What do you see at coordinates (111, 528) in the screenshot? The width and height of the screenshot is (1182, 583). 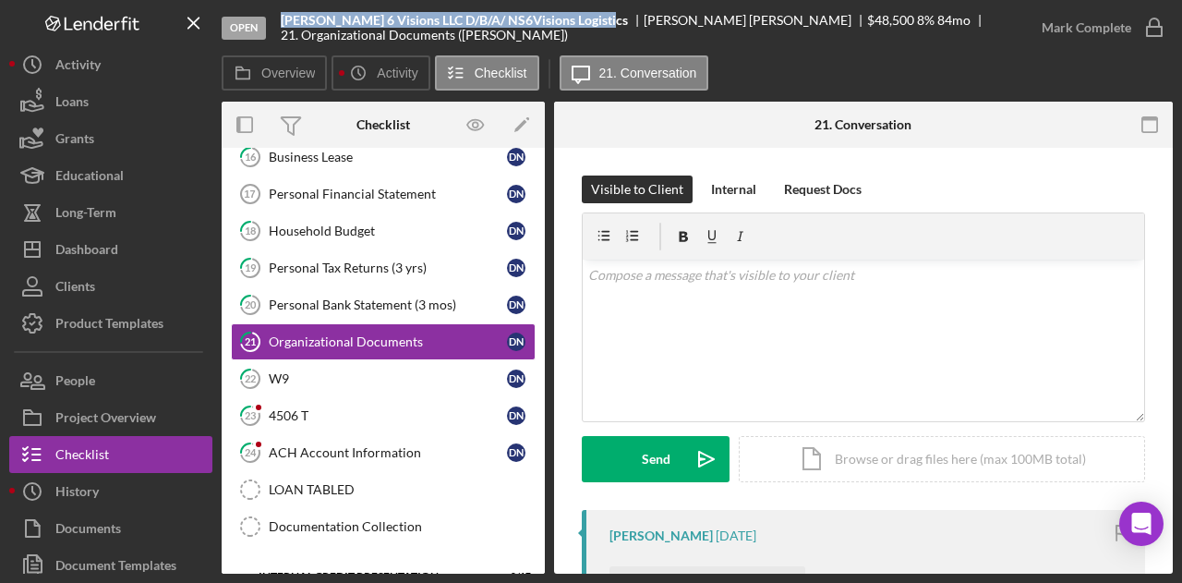 I see `a: Documents` at bounding box center [111, 528].